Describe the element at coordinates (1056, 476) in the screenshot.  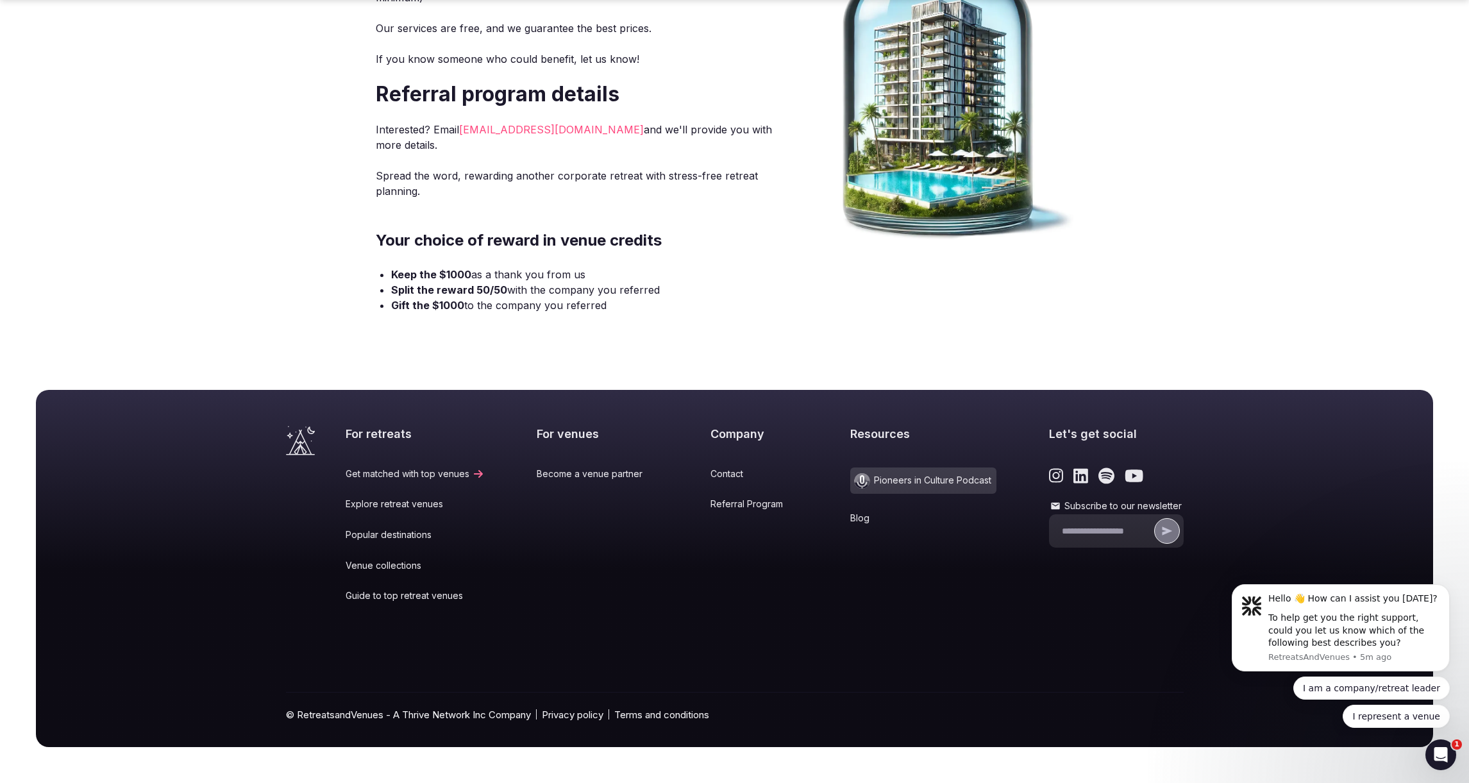
I see `a: Link to the retreats and venues Instagram page` at that location.